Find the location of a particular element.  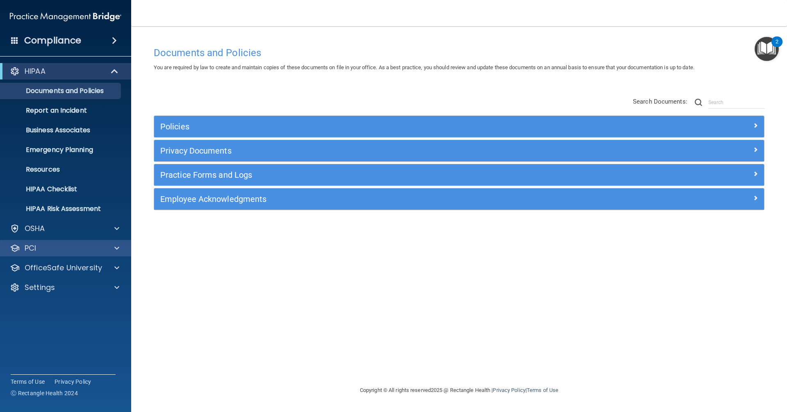

a: Privacy Documents is located at coordinates (459, 151).